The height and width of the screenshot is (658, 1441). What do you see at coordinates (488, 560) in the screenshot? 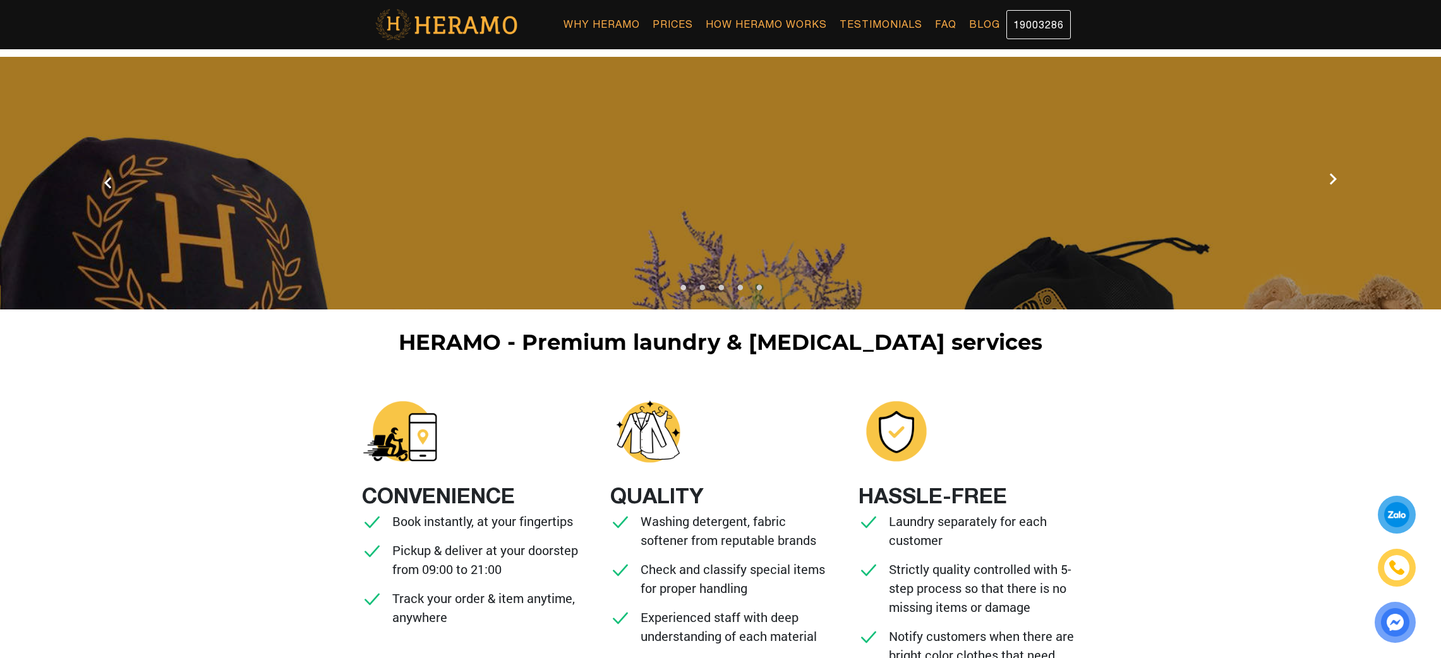
I see `p: Pickup & deliver at your doorstep from 09:00 to 21:00` at bounding box center [488, 560].